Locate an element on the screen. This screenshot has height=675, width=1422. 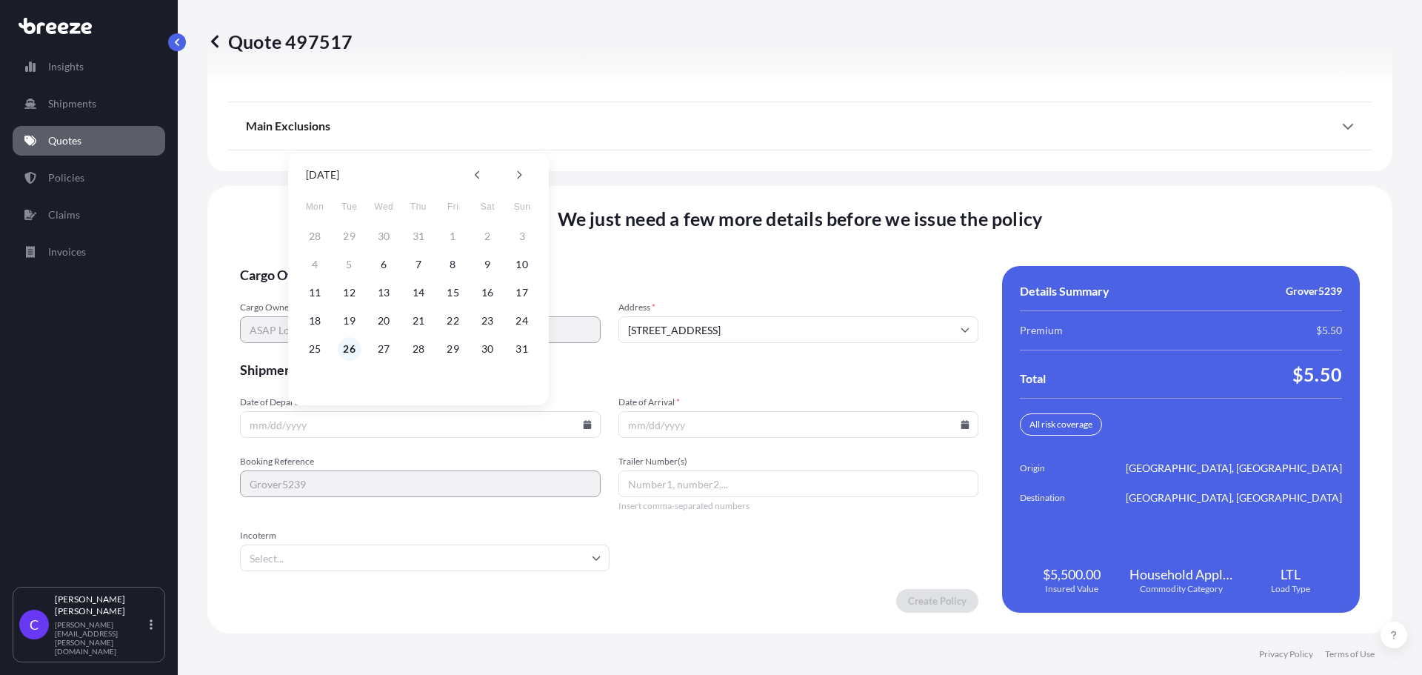
p: Quotes is located at coordinates (64, 141).